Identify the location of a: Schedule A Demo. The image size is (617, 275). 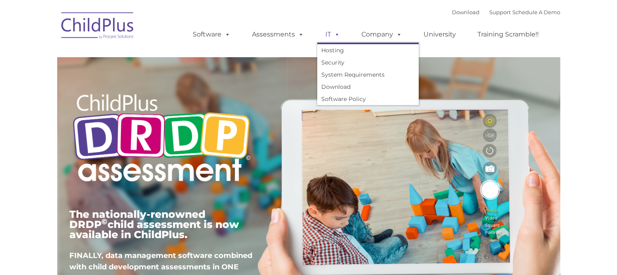
(537, 12).